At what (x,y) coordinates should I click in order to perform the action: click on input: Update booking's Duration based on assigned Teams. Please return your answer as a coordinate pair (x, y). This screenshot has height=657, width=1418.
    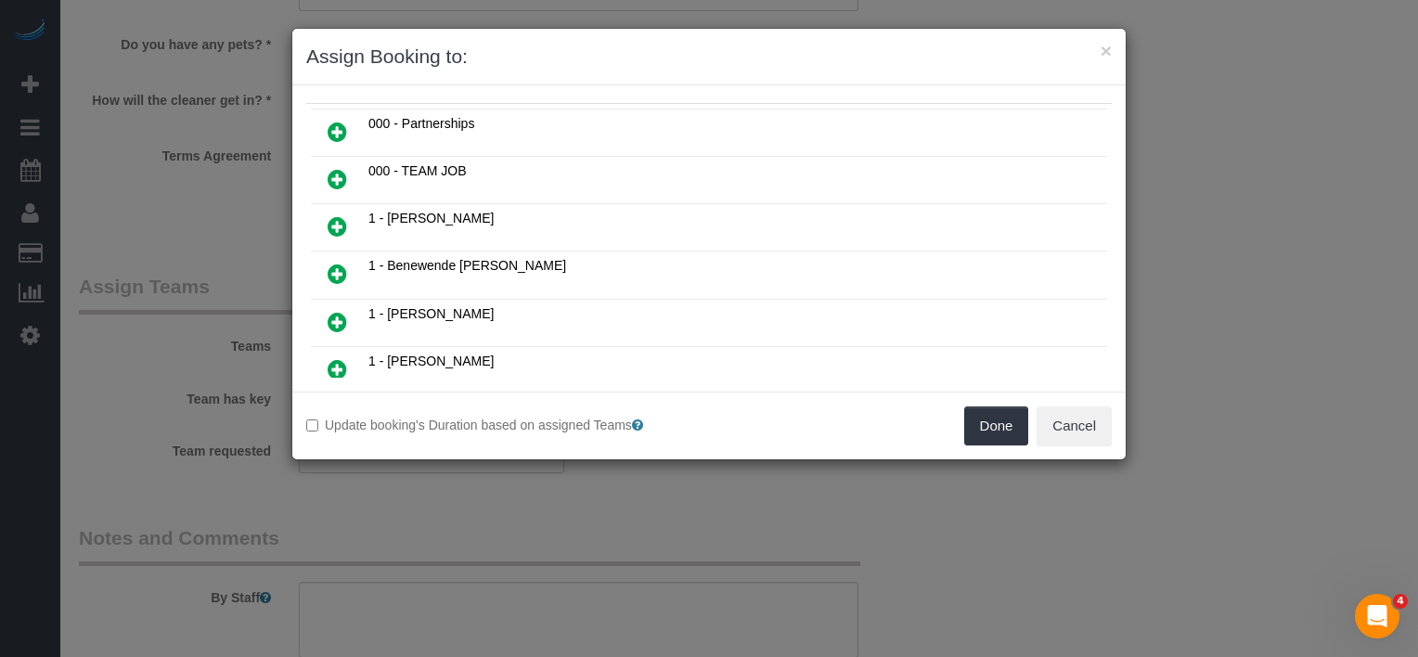
    Looking at the image, I should click on (312, 425).